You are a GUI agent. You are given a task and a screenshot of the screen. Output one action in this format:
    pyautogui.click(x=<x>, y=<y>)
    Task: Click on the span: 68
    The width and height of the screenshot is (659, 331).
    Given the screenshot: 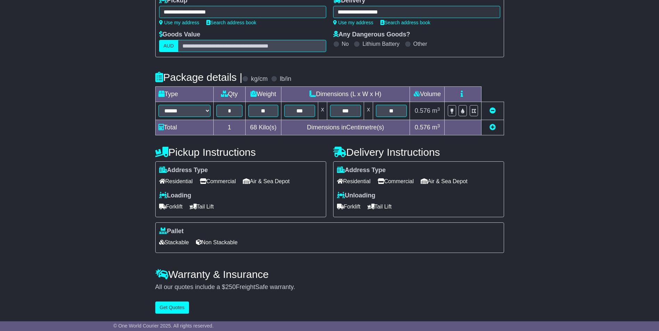 What is the action you would take?
    pyautogui.click(x=254, y=128)
    